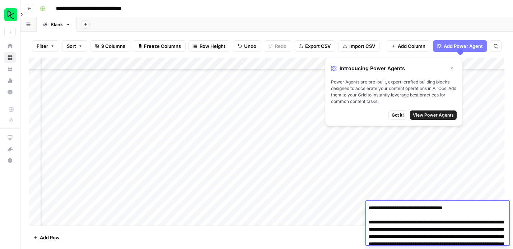 This screenshot has width=513, height=249. Describe the element at coordinates (463, 46) in the screenshot. I see `span: Add Power Agent` at that location.